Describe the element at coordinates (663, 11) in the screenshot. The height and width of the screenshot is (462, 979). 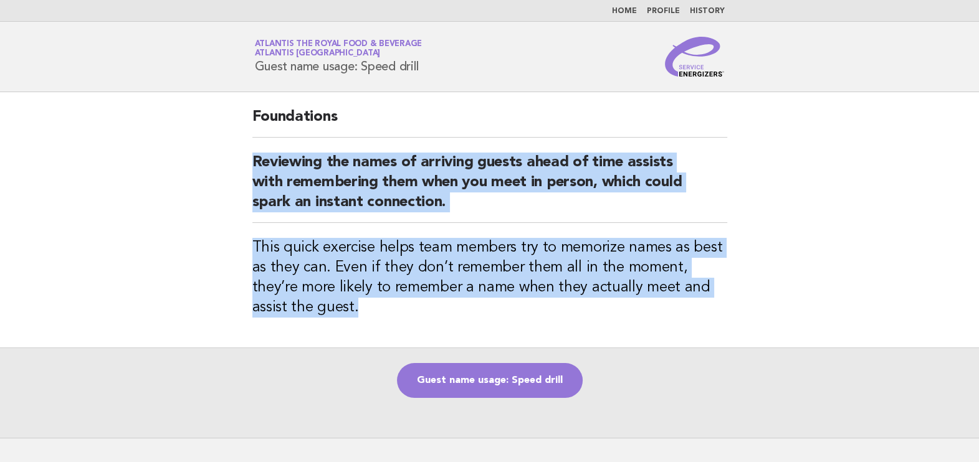
I see `a: Profile` at that location.